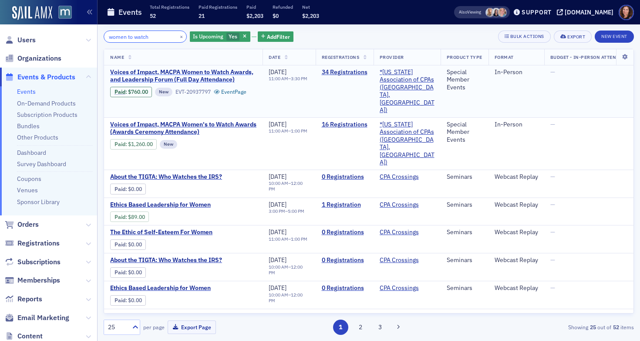 This screenshot has width=640, height=341. What do you see at coordinates (133, 144) in the screenshot?
I see `div: Paid: 18 - $126000` at bounding box center [133, 144].